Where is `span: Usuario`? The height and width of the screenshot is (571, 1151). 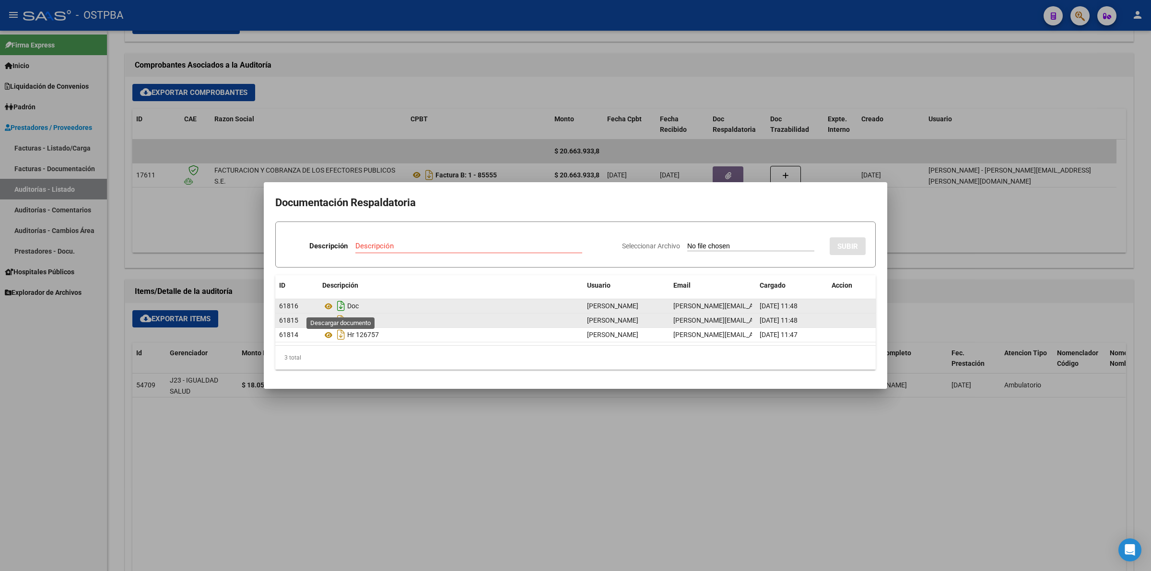
span: Usuario is located at coordinates (599, 285).